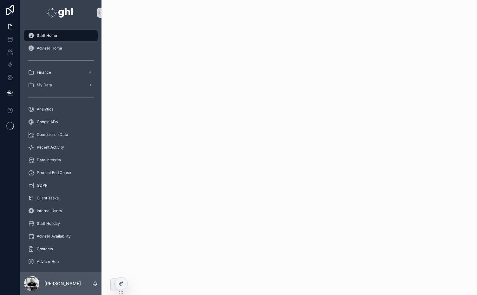 This screenshot has height=295, width=477. What do you see at coordinates (61, 236) in the screenshot?
I see `a: Adviser Availability` at bounding box center [61, 236].